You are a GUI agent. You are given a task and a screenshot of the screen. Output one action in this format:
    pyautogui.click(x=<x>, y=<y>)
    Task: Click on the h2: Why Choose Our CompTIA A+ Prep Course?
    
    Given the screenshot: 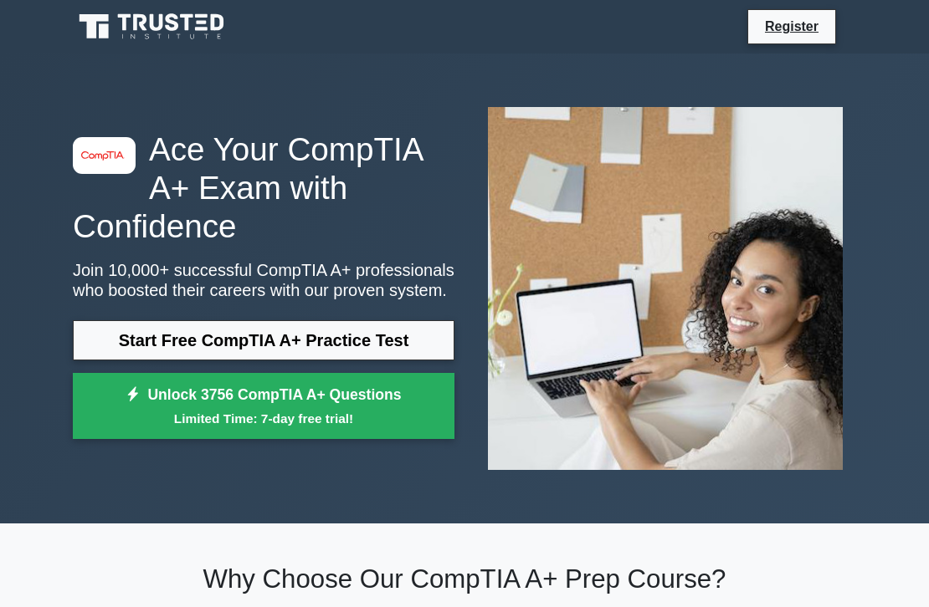 What is the action you would take?
    pyautogui.click(x=464, y=579)
    